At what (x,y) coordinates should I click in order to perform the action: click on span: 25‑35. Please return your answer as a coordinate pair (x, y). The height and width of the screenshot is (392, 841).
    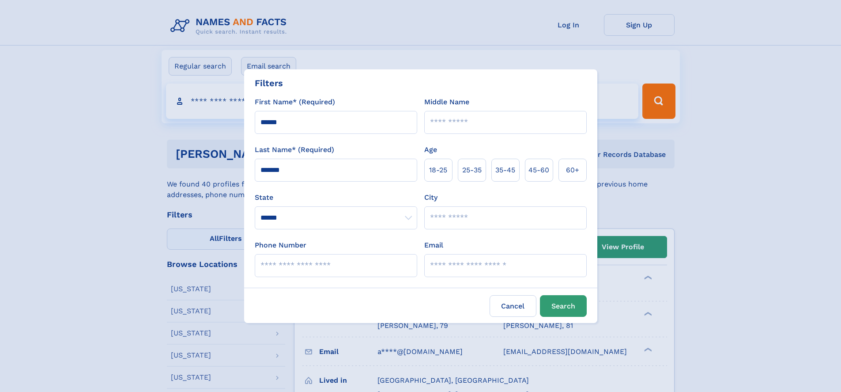
    Looking at the image, I should click on (472, 170).